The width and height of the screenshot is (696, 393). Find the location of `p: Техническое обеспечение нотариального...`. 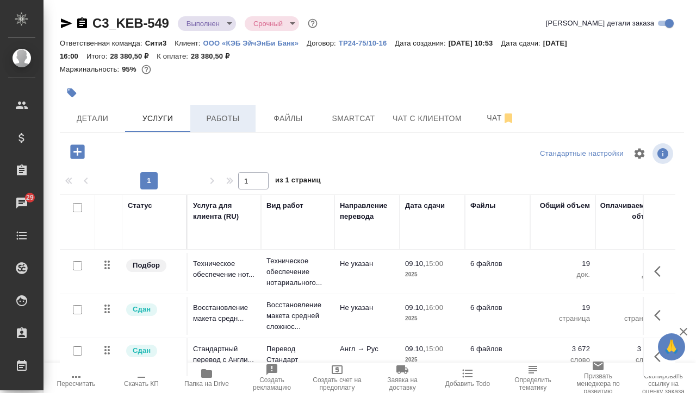

p: Техническое обеспечение нотариального... is located at coordinates (297, 272).